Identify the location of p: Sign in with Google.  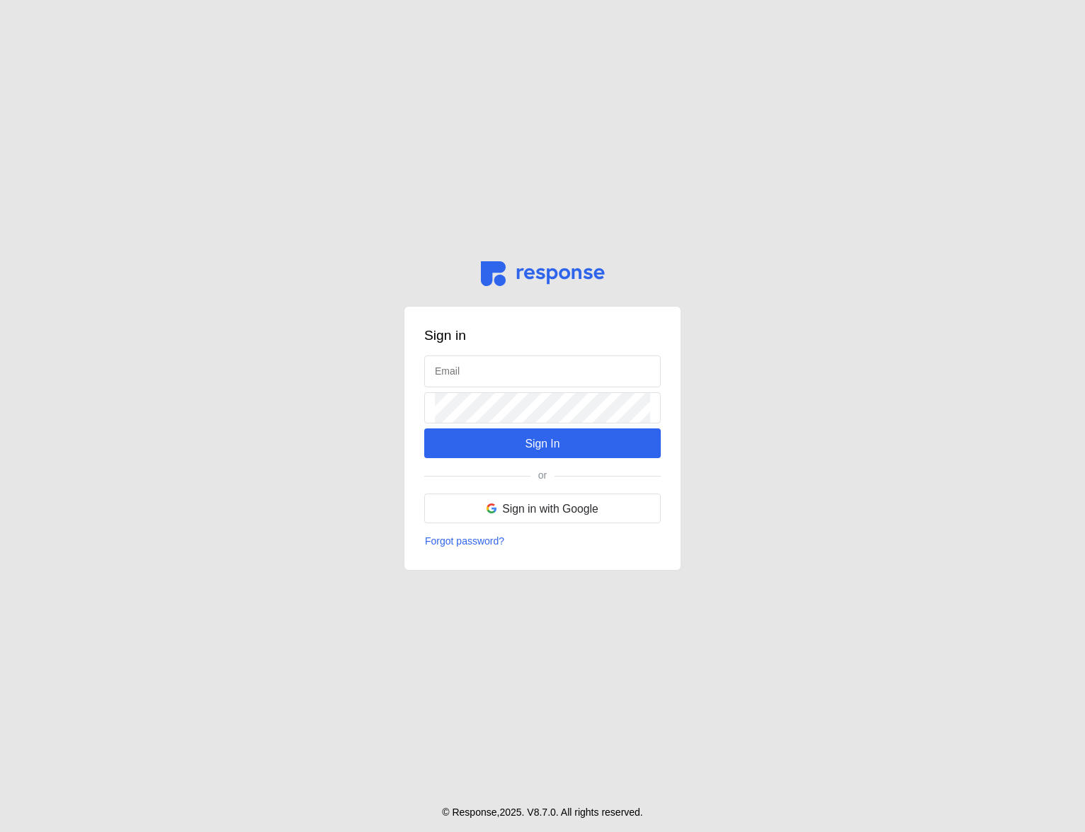
(550, 508).